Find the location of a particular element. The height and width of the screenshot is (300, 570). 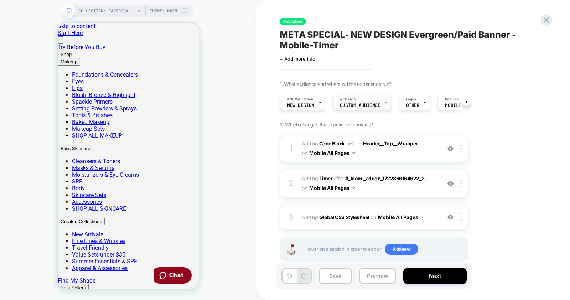

span: Add new is located at coordinates (402, 249).